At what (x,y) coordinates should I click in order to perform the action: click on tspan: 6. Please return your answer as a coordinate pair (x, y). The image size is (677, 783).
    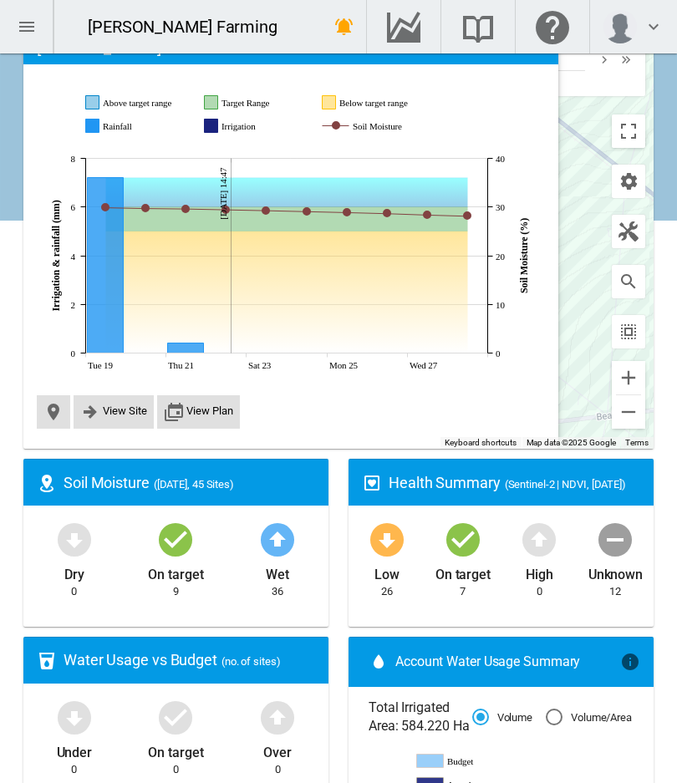
    Looking at the image, I should click on (74, 207).